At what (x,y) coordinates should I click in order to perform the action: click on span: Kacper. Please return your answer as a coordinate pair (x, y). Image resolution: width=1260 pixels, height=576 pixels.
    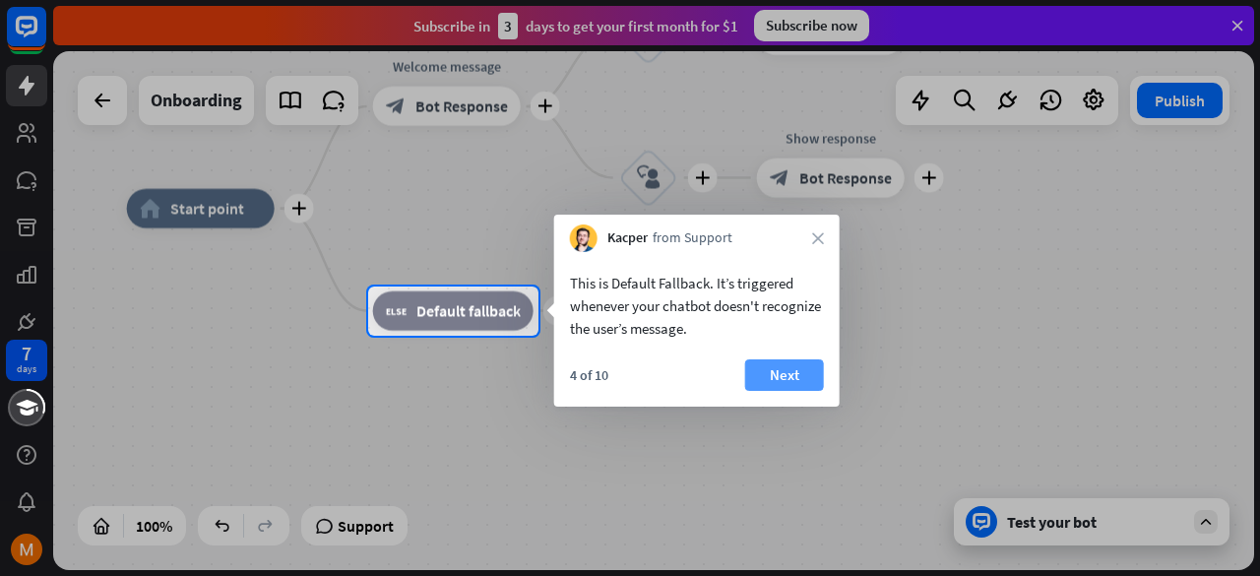
    Looking at the image, I should click on (627, 238).